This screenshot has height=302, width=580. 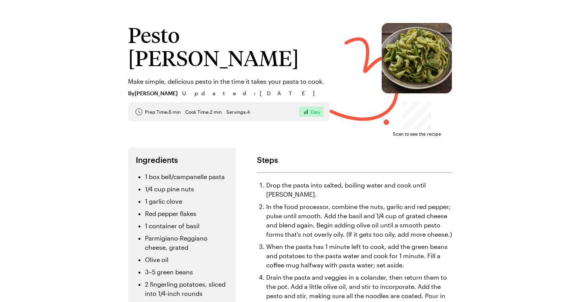 I want to click on li: 1/4 cup pine nuts, so click(x=187, y=189).